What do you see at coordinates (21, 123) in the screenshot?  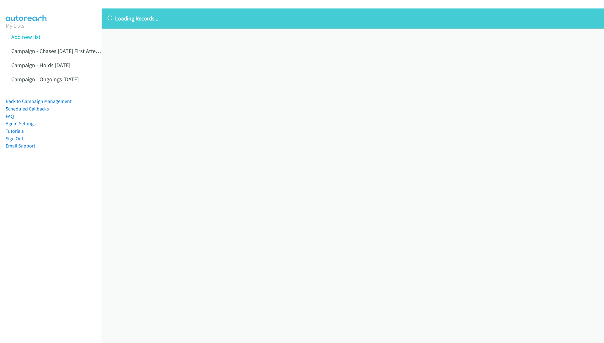 I see `a: Agent Settings` at bounding box center [21, 123].